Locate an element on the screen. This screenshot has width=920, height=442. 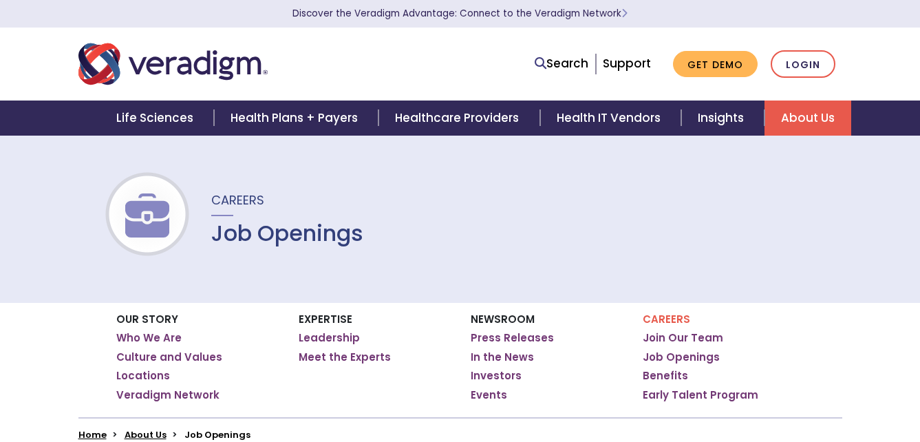
a: Culture and Values is located at coordinates (169, 357).